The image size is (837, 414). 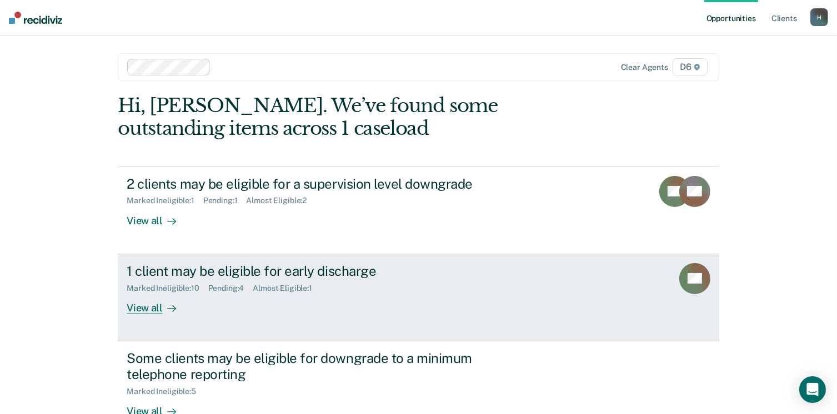 What do you see at coordinates (819, 17) in the screenshot?
I see `div: H` at bounding box center [819, 17].